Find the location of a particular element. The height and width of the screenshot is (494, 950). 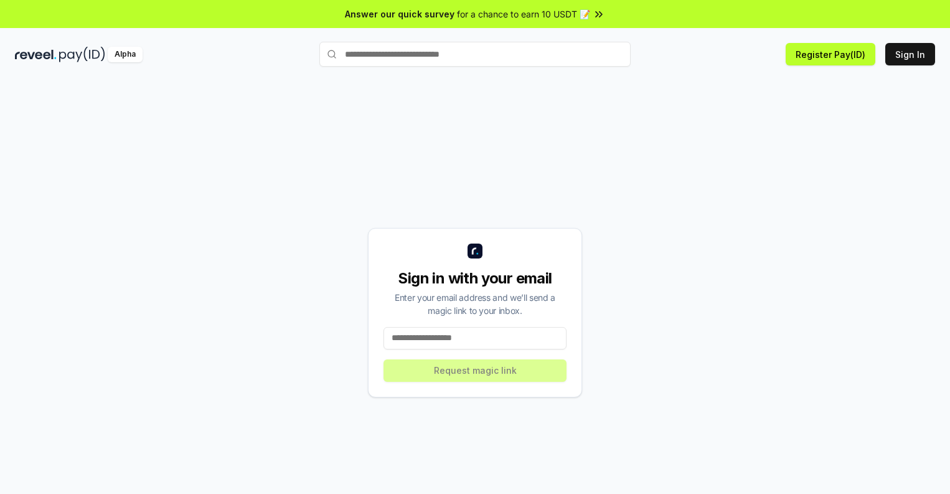

img: pay_id is located at coordinates (82, 54).